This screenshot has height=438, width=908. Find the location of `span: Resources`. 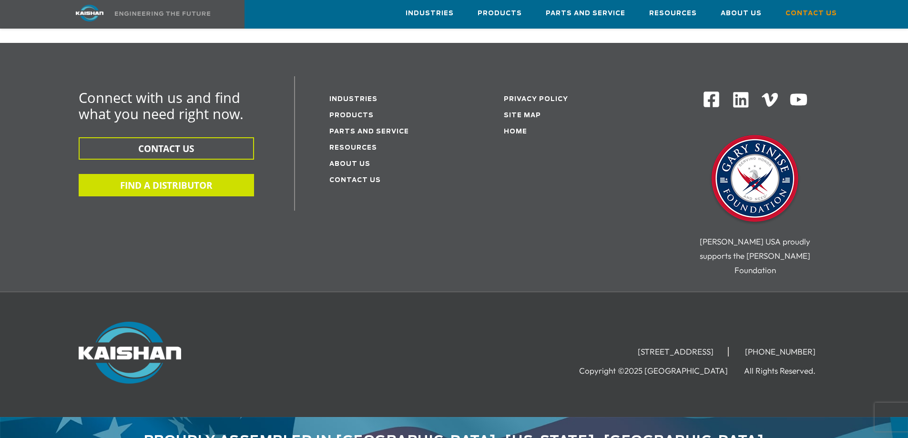

span: Resources is located at coordinates (673, 13).